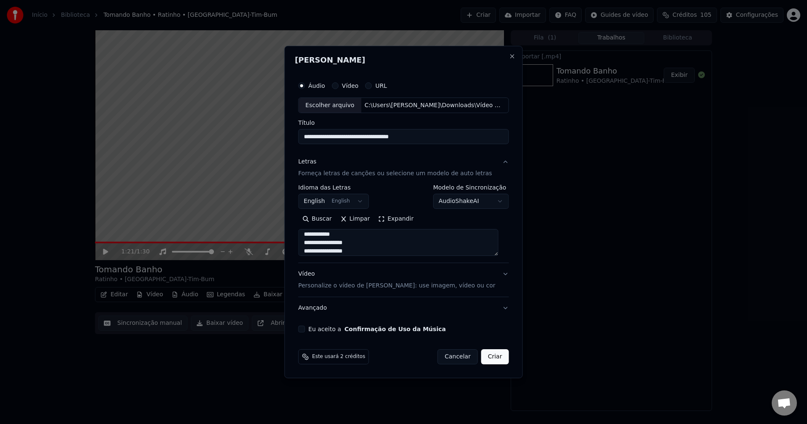 This screenshot has width=807, height=424. Describe the element at coordinates (317, 86) in the screenshot. I see `label: Áudio` at that location.